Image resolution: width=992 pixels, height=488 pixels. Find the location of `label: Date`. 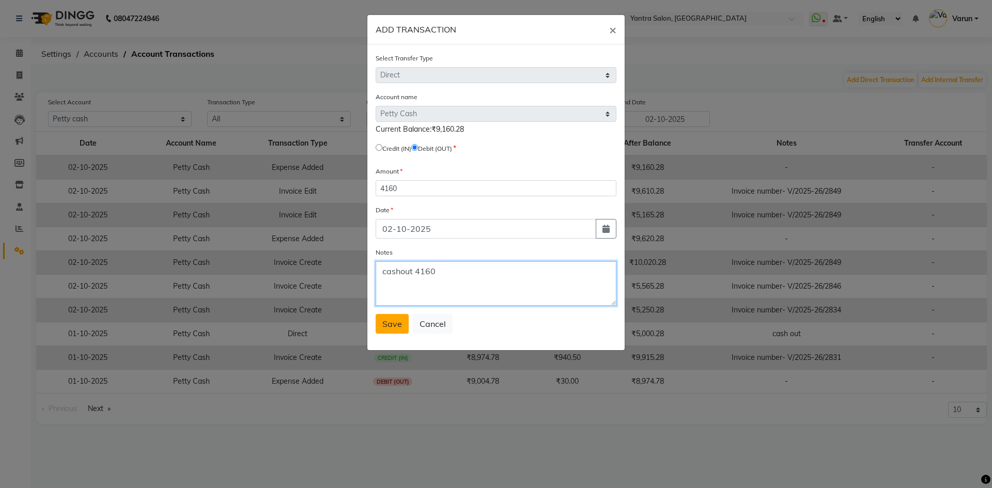

label: Date is located at coordinates (384, 210).